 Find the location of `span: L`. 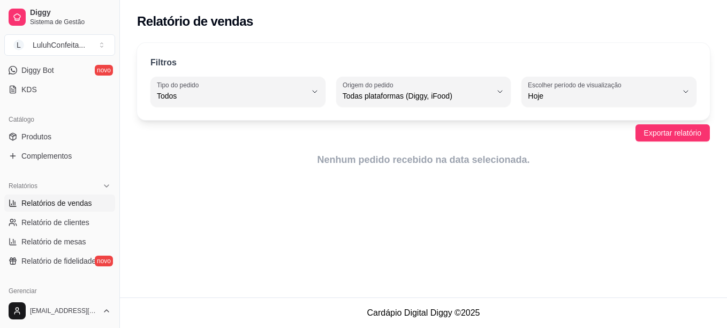

span: L is located at coordinates (19, 45).